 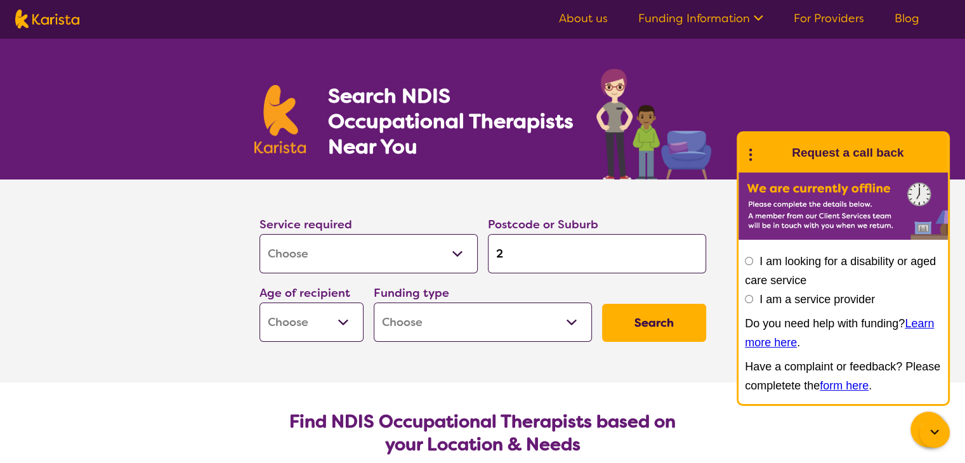 I want to click on p: Do you need help with funding? ., so click(x=843, y=333).